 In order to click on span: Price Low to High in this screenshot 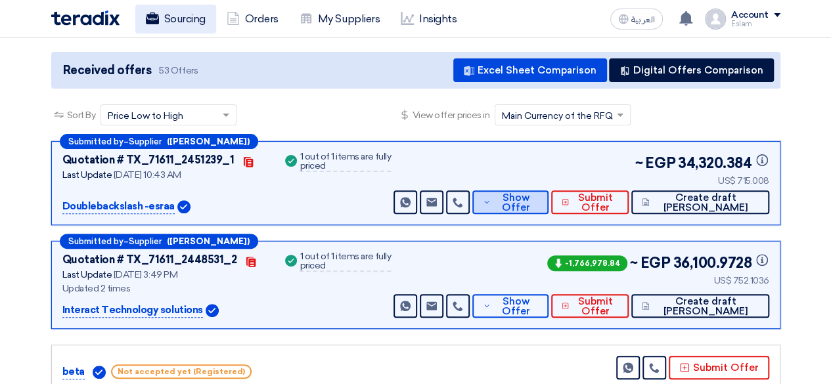, I will do `click(145, 116)`.